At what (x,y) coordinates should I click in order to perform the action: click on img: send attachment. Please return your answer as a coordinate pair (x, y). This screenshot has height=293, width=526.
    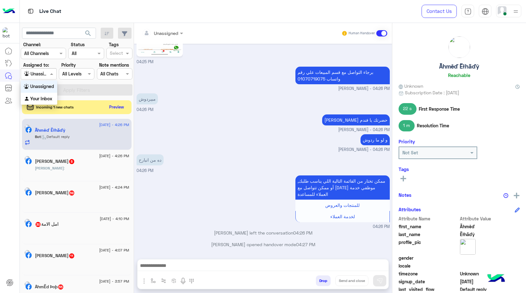
    Looking at the image, I should click on (144, 281).